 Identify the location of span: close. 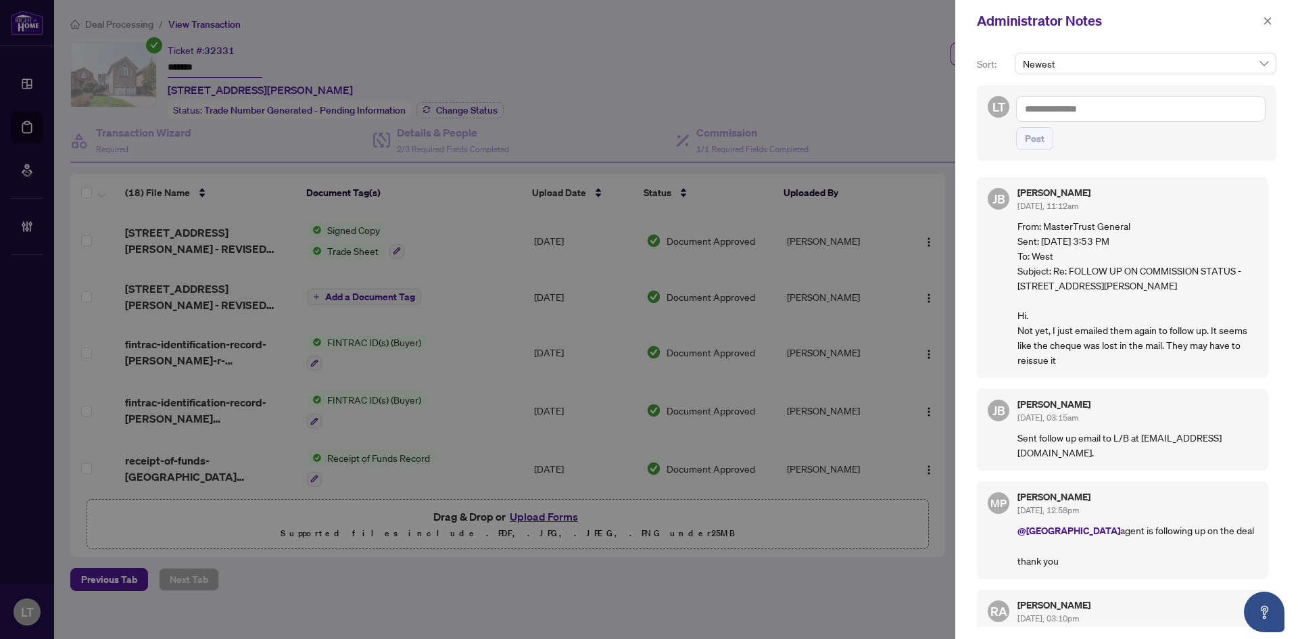
(1268, 21).